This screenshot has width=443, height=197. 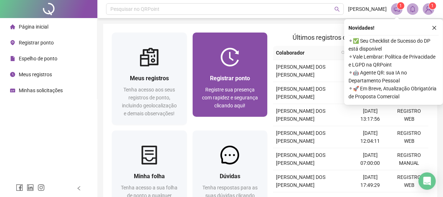 I want to click on span: Espelho de ponto, so click(x=38, y=58).